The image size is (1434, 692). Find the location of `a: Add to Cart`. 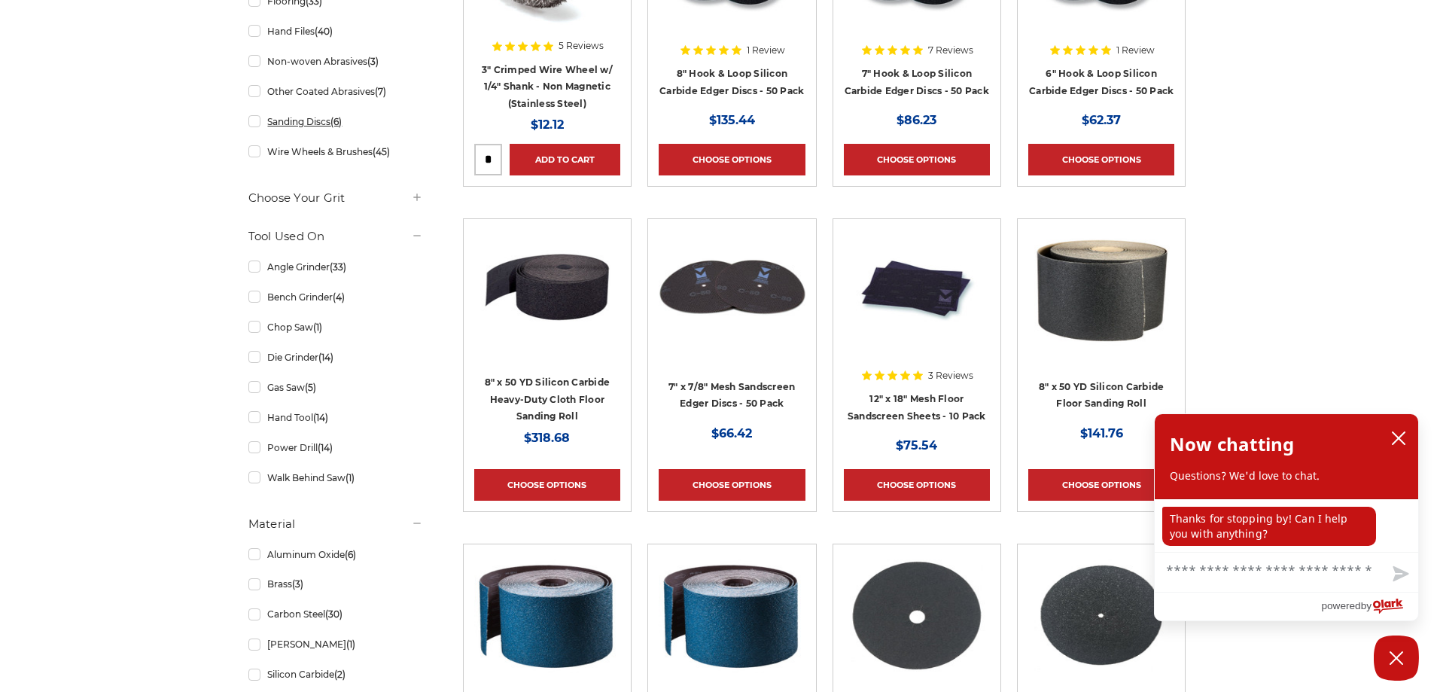

a: Add to Cart is located at coordinates (565, 160).